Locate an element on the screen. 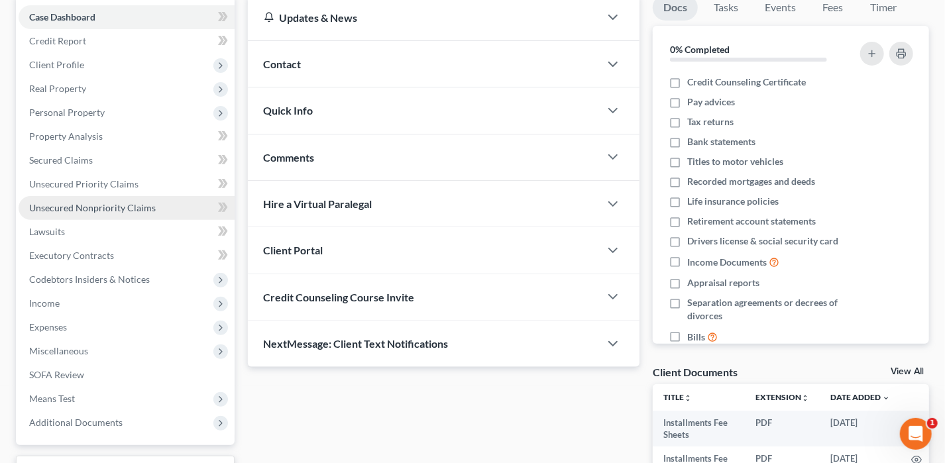  span: Drivers license & social security card is located at coordinates (763, 241).